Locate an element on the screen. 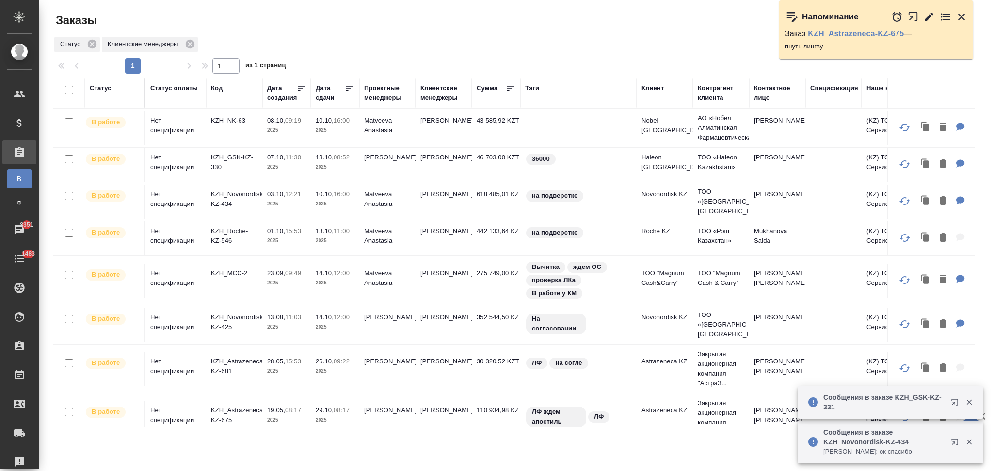 The height and width of the screenshot is (471, 993). div: Наше юр. лицо is located at coordinates (891, 88).